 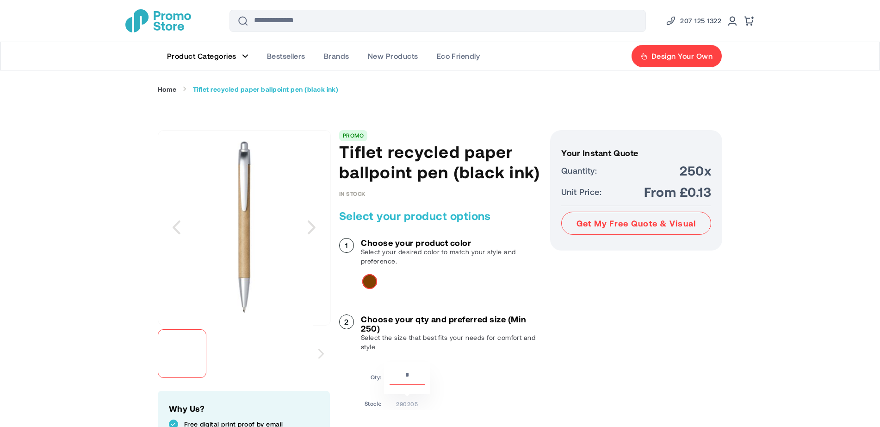 What do you see at coordinates (244, 227) in the screenshot?
I see `img: Tiflet recycled paper ballpoint pen (black ink)` at bounding box center [244, 227].